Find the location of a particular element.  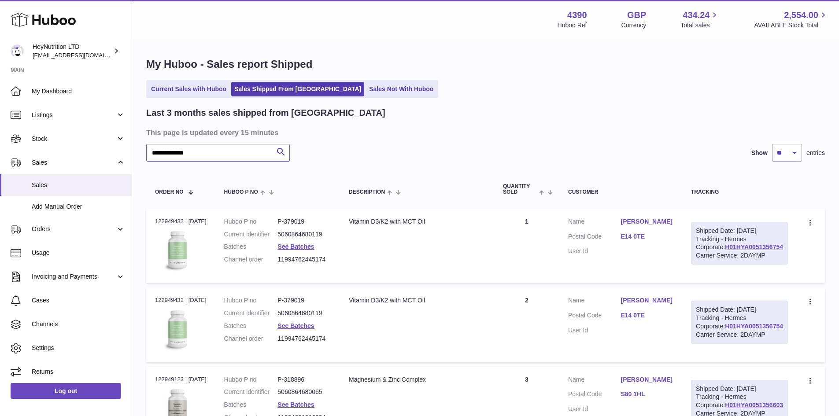

span: Add Manual Order is located at coordinates (78, 206).